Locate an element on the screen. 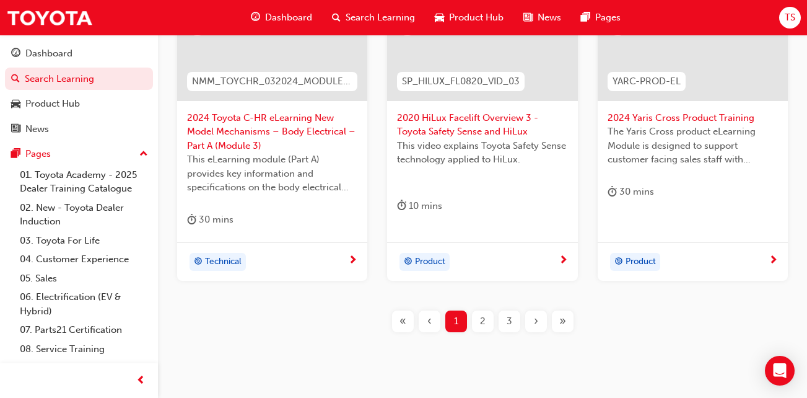  span: This video explains Toyota Safety Sense technology applied to HiLux. is located at coordinates (482, 152).